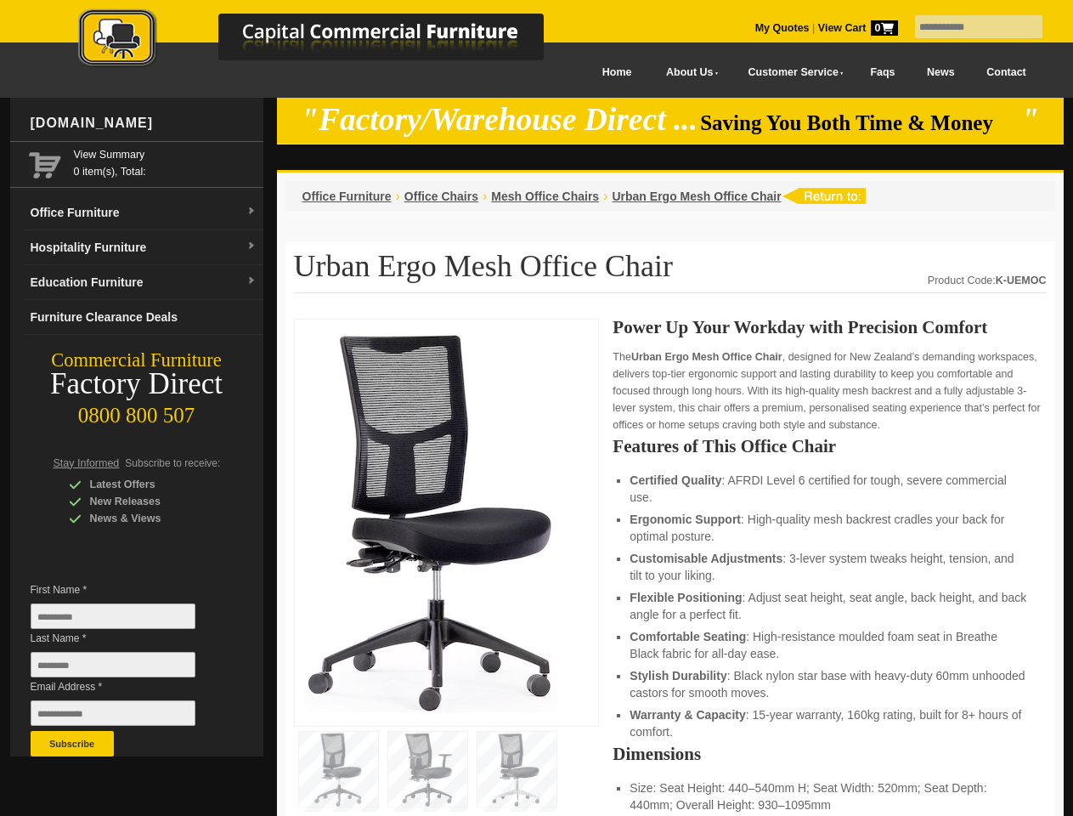 Image resolution: width=1073 pixels, height=816 pixels. Describe the element at coordinates (144, 282) in the screenshot. I see `a: Education Furnituredropdown` at that location.